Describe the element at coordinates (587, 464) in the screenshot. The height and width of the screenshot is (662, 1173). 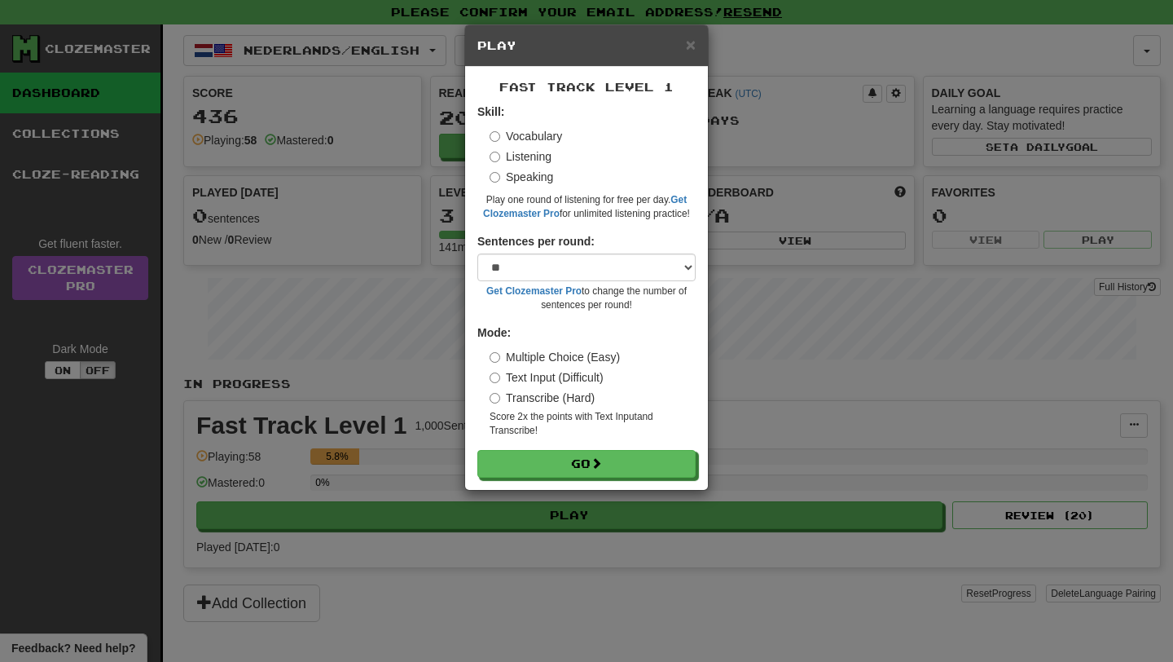
I see `button: Go` at that location.